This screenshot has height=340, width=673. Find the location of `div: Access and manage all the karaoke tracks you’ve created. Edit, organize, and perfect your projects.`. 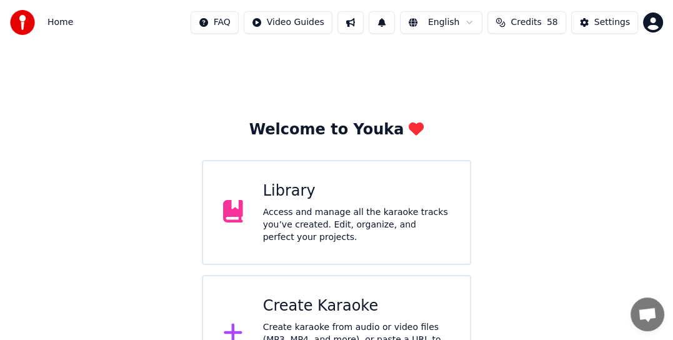

div: Access and manage all the karaoke tracks you’ve created. Edit, organize, and perfect your projects. is located at coordinates (356, 225).